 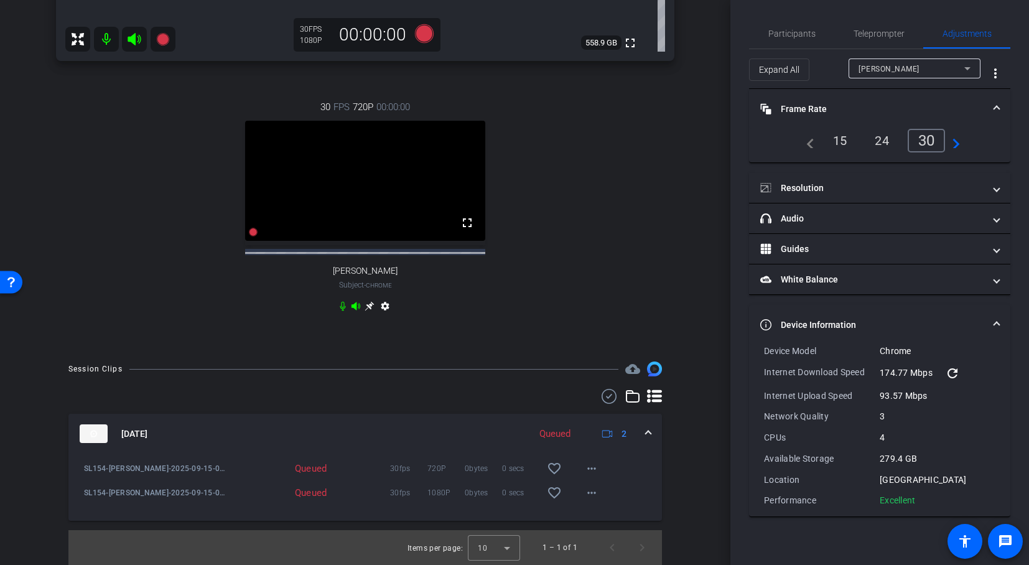 What do you see at coordinates (880, 218) in the screenshot?
I see `mat-expansion-panel-header: Audio` at bounding box center [880, 218].